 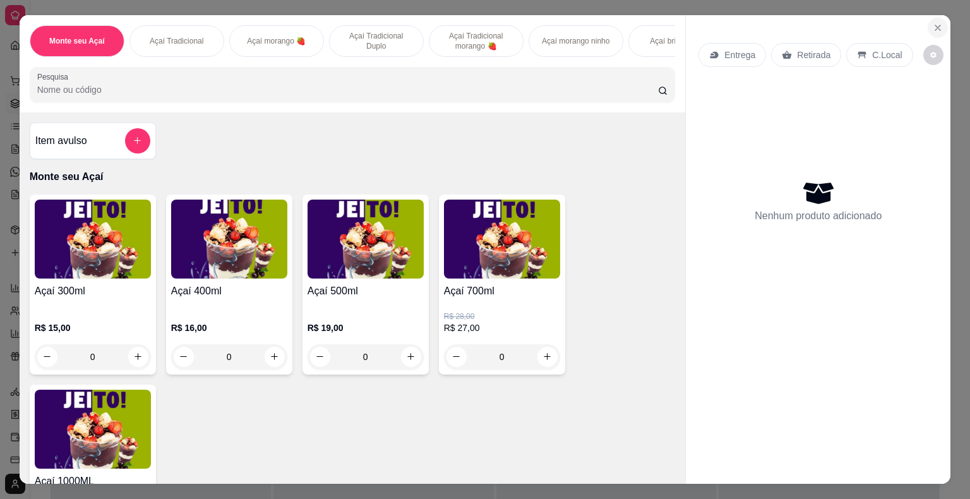 What do you see at coordinates (229, 328) in the screenshot?
I see `p: R$ 16,00` at bounding box center [229, 328].